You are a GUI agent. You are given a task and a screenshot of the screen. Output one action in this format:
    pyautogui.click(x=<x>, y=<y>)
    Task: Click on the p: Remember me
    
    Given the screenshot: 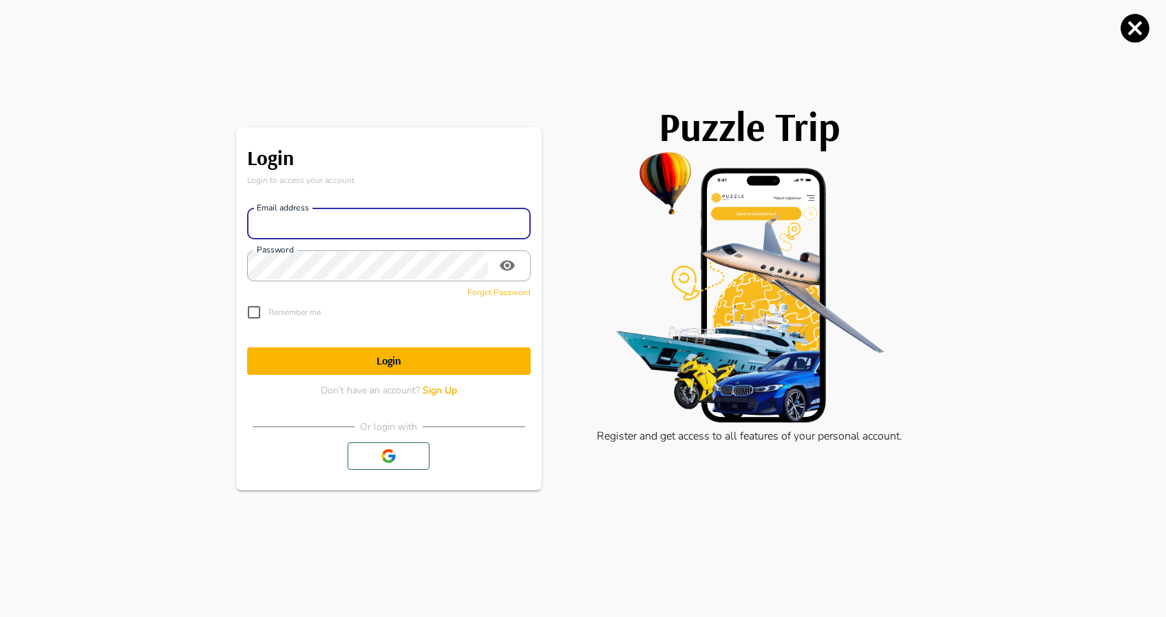 What is the action you would take?
    pyautogui.click(x=295, y=312)
    